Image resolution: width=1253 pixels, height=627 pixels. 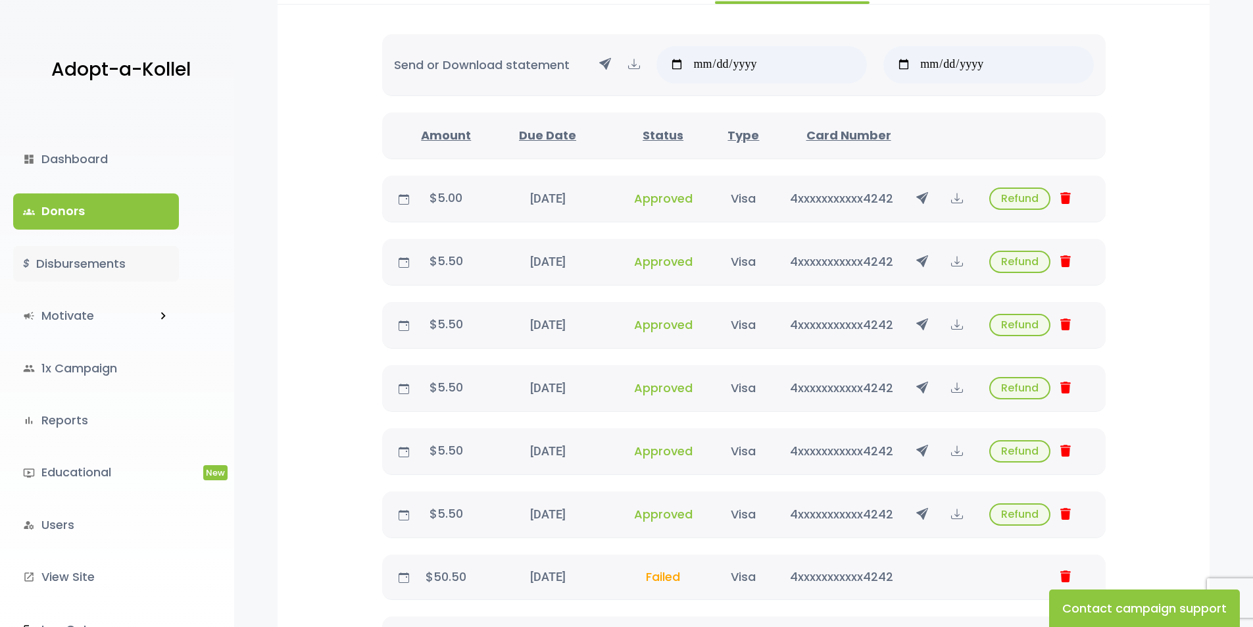 I want to click on a: manage_accountsUsers, so click(x=96, y=525).